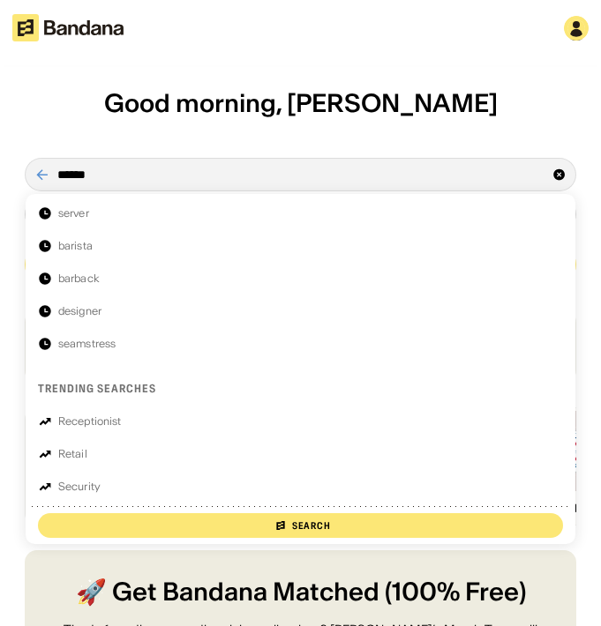  What do you see at coordinates (79, 279) in the screenshot?
I see `div: barback` at bounding box center [79, 279].